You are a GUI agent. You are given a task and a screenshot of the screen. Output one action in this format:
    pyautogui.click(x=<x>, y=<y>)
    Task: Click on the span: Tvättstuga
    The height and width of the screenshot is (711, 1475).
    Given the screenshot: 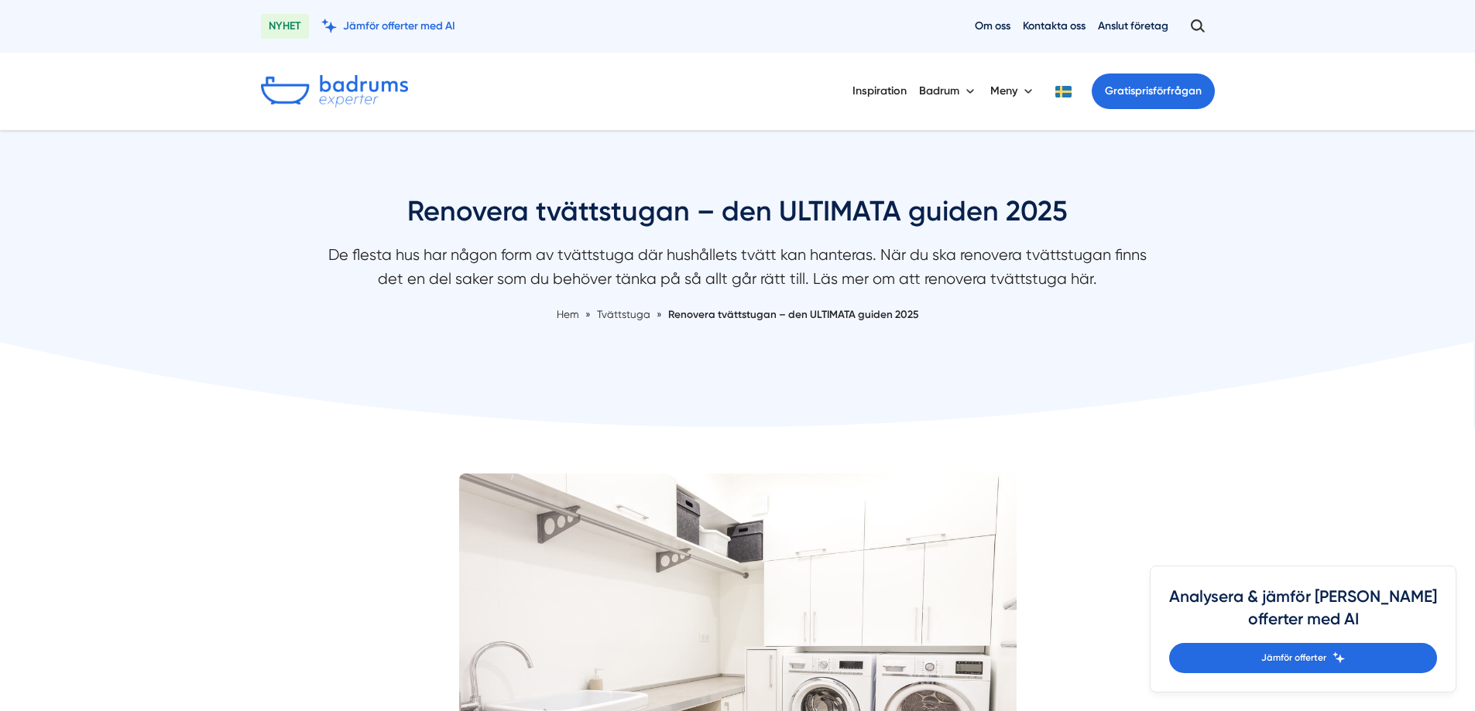 What is the action you would take?
    pyautogui.click(x=623, y=314)
    